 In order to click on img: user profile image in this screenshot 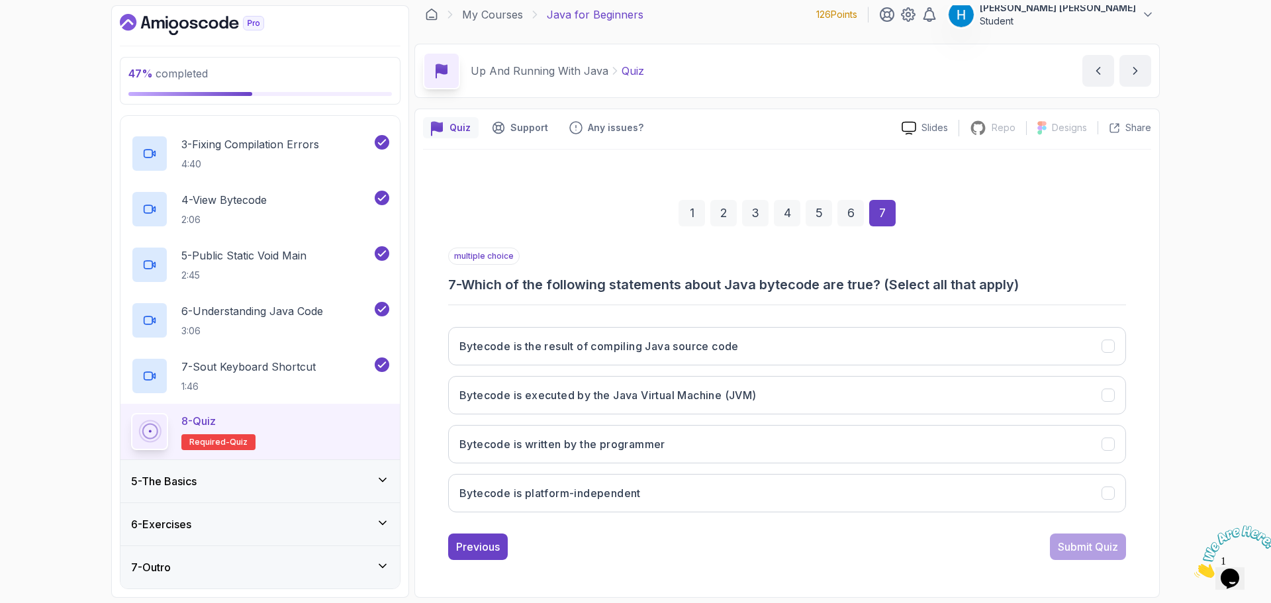, I will do `click(961, 15)`.